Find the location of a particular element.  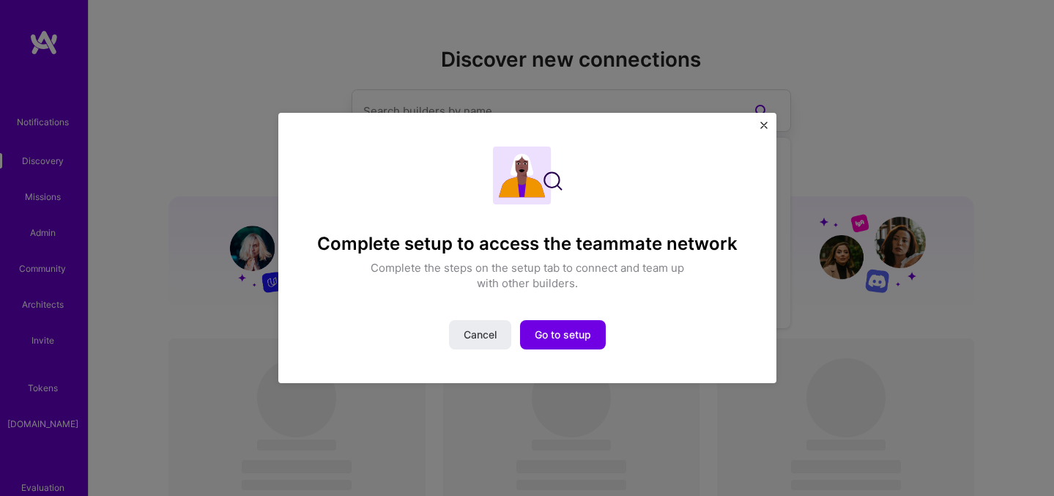

p: Complete the steps on the setup tab to connect and team up with other builders. is located at coordinates (527, 275).